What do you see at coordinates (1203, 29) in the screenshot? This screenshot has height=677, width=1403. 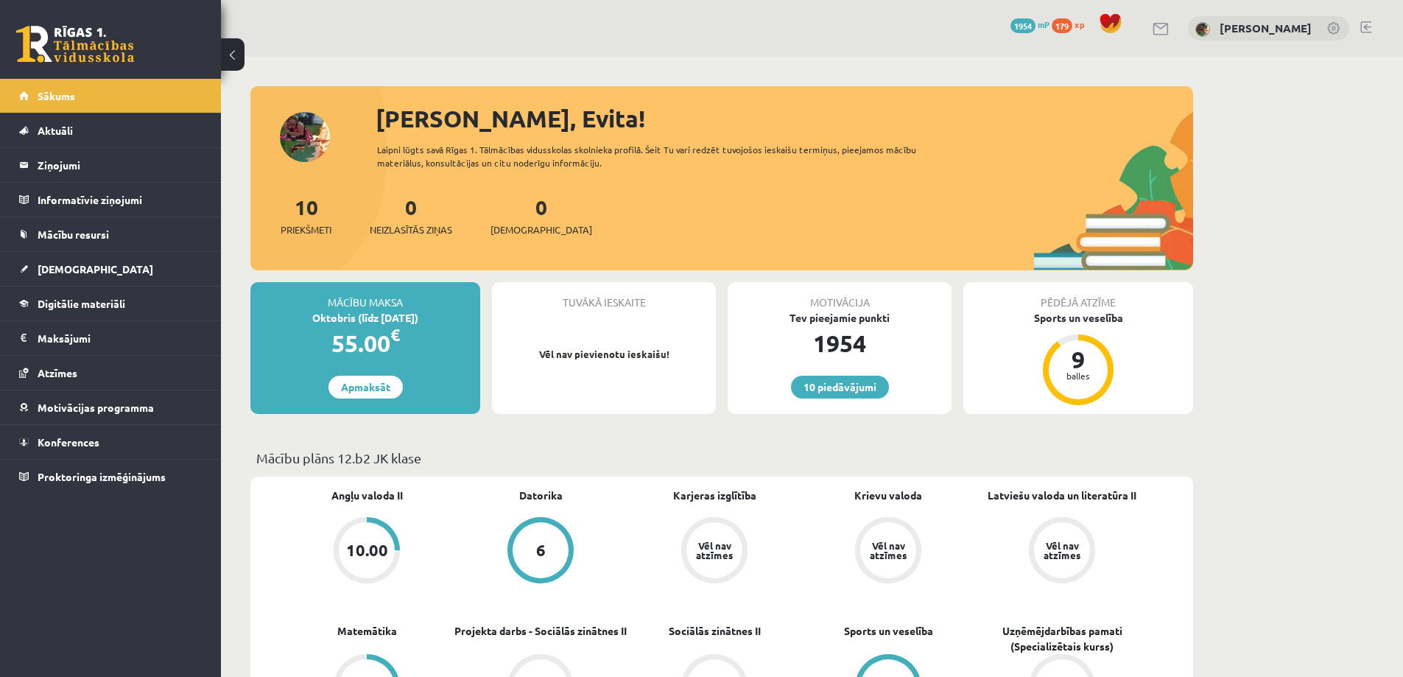 I see `img: Evita Kudrjašova` at bounding box center [1203, 29].